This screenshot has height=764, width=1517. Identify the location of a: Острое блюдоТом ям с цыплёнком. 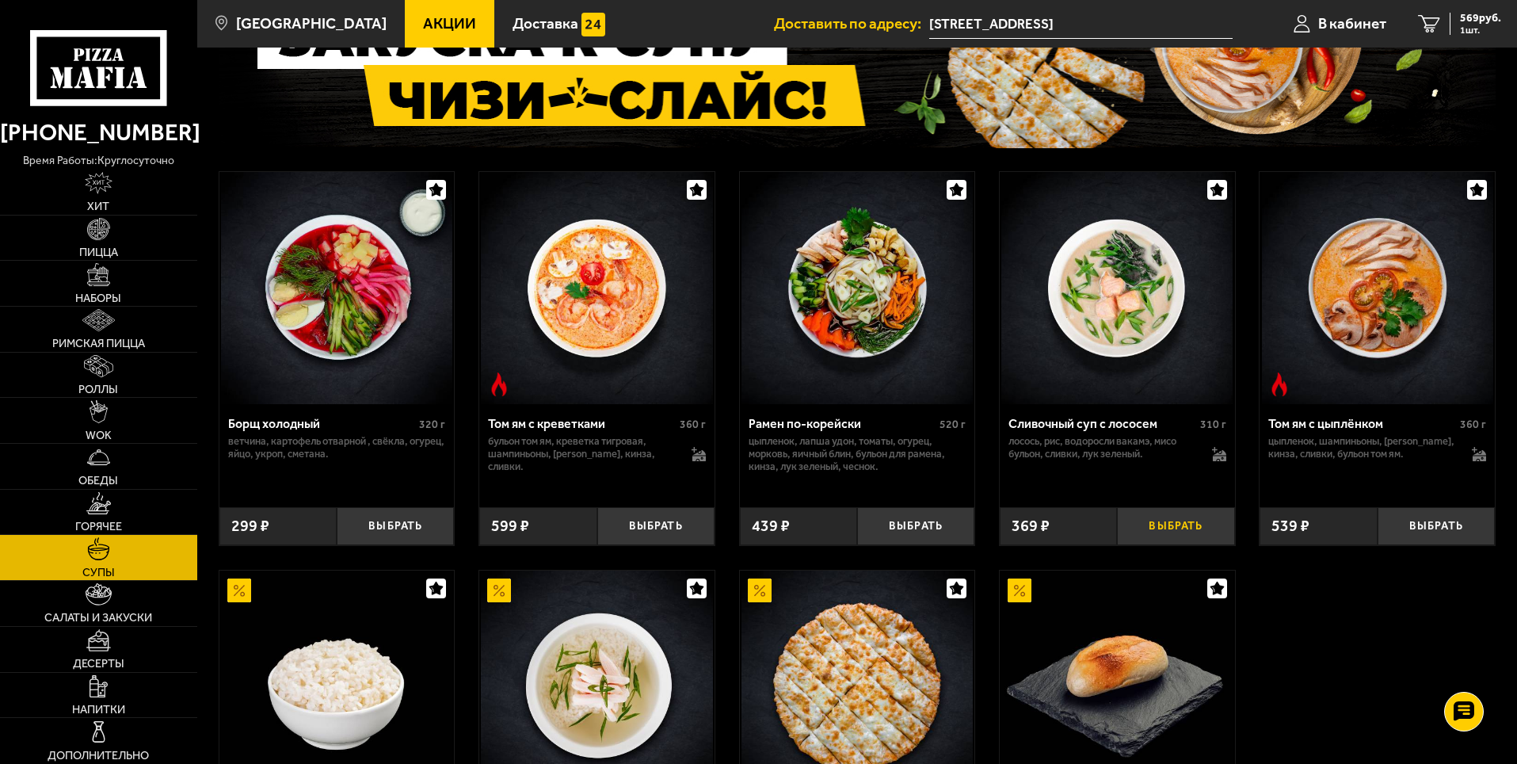
(1377, 288).